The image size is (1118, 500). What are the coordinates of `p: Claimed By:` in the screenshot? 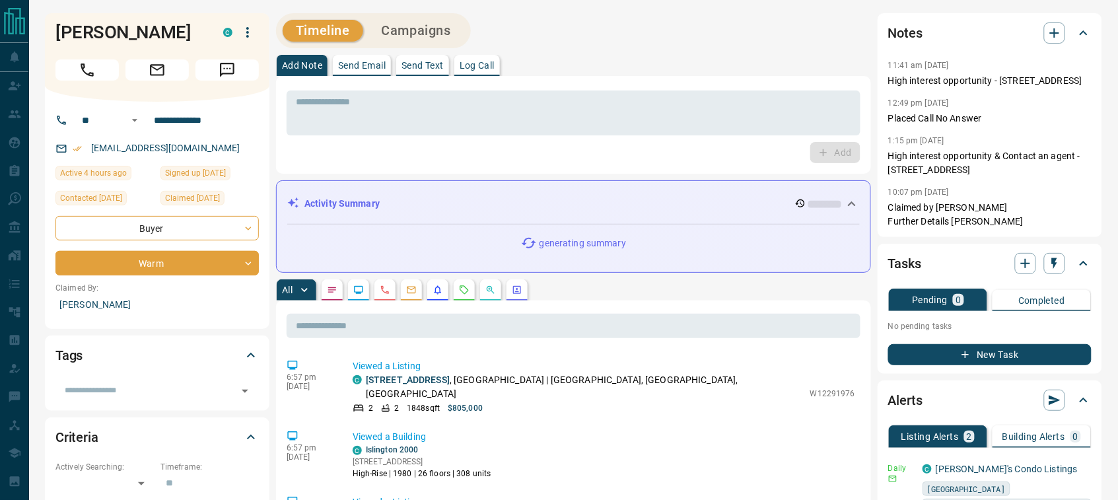 It's located at (157, 288).